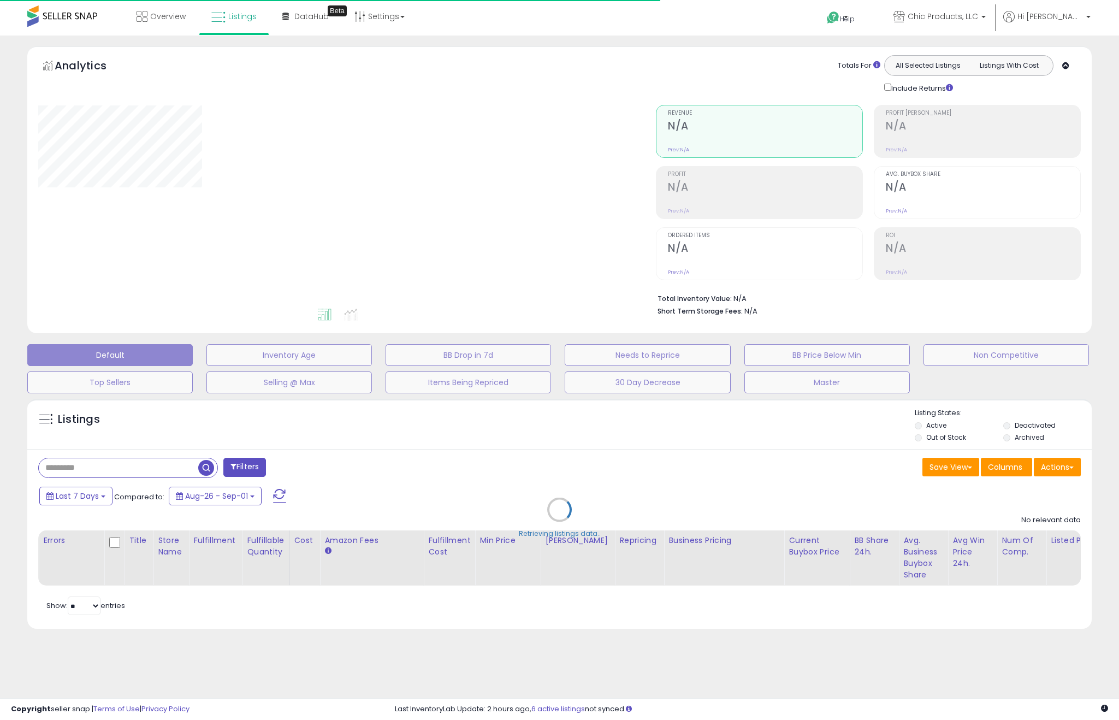 This screenshot has height=720, width=1119. What do you see at coordinates (859, 66) in the screenshot?
I see `div: Totals For` at bounding box center [859, 66].